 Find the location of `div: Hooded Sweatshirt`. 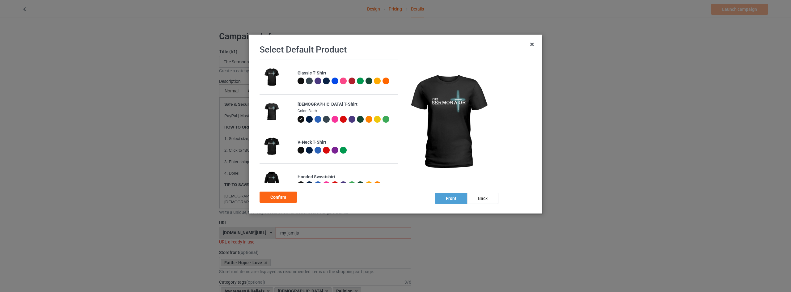

div: Hooded Sweatshirt is located at coordinates (346, 177).